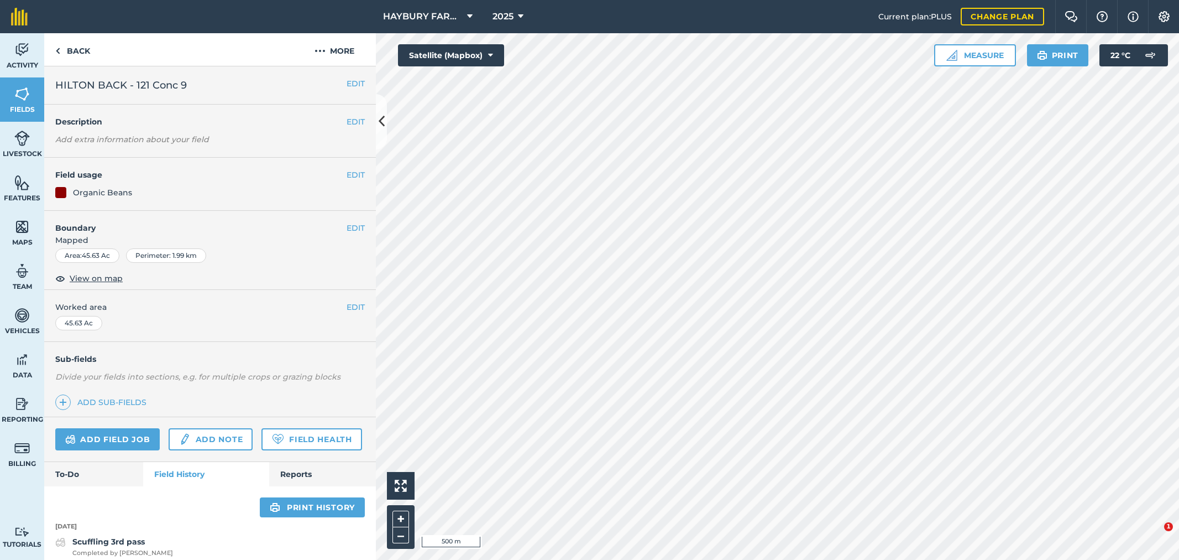 Image resolution: width=1179 pixels, height=560 pixels. I want to click on h4: Description, so click(210, 122).